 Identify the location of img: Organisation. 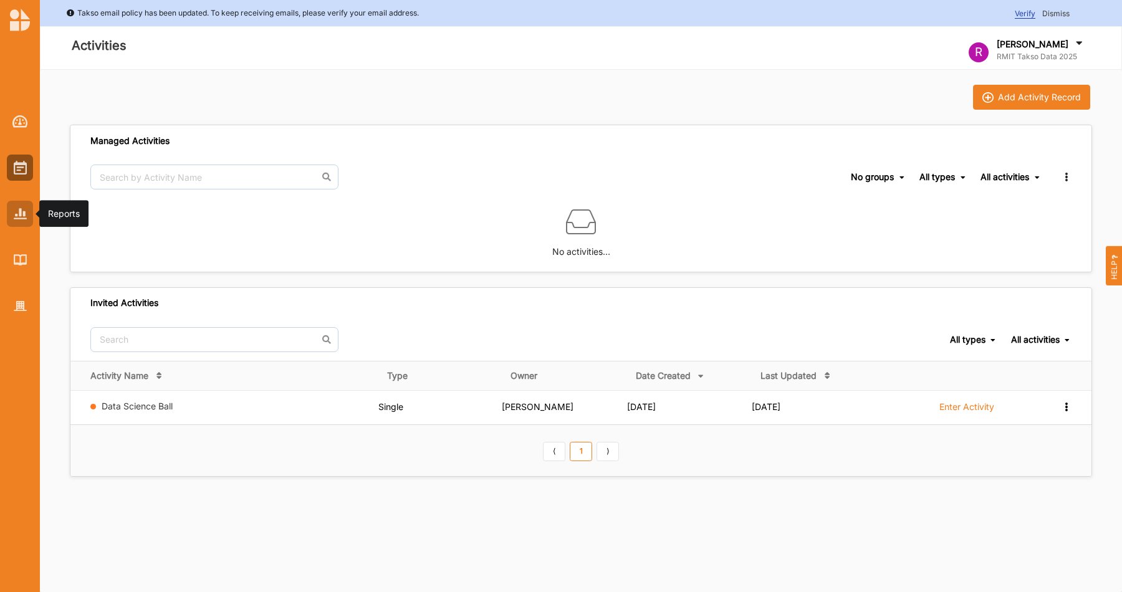
(20, 306).